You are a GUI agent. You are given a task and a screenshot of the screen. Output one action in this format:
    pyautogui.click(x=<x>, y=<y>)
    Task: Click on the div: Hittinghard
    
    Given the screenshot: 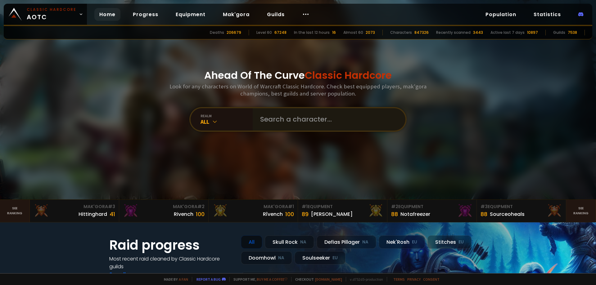 What is the action you would take?
    pyautogui.click(x=93, y=214)
    